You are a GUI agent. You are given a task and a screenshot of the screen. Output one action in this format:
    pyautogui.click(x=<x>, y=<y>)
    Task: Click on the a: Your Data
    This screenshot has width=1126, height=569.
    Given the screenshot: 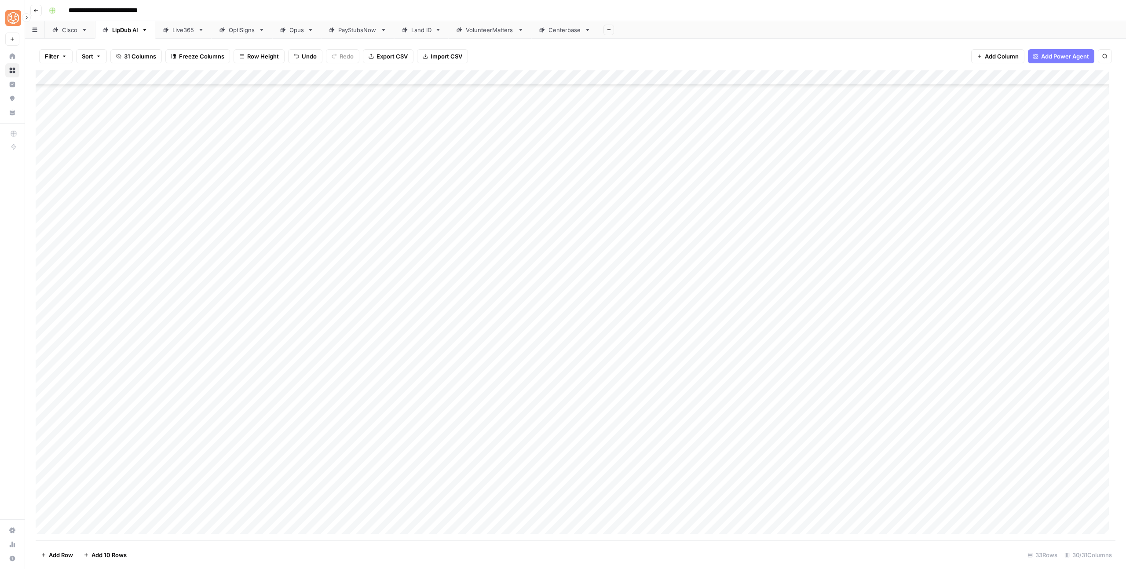 What is the action you would take?
    pyautogui.click(x=12, y=113)
    